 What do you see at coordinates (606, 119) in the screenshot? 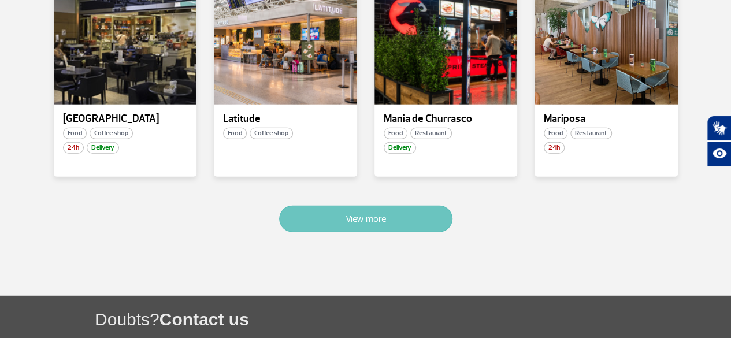
I see `p: Mariposa` at bounding box center [606, 119].